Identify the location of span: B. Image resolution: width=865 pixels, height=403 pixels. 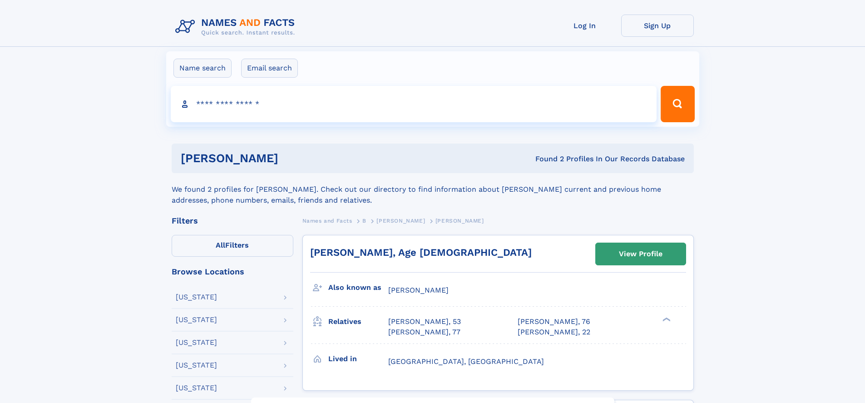
(364, 221).